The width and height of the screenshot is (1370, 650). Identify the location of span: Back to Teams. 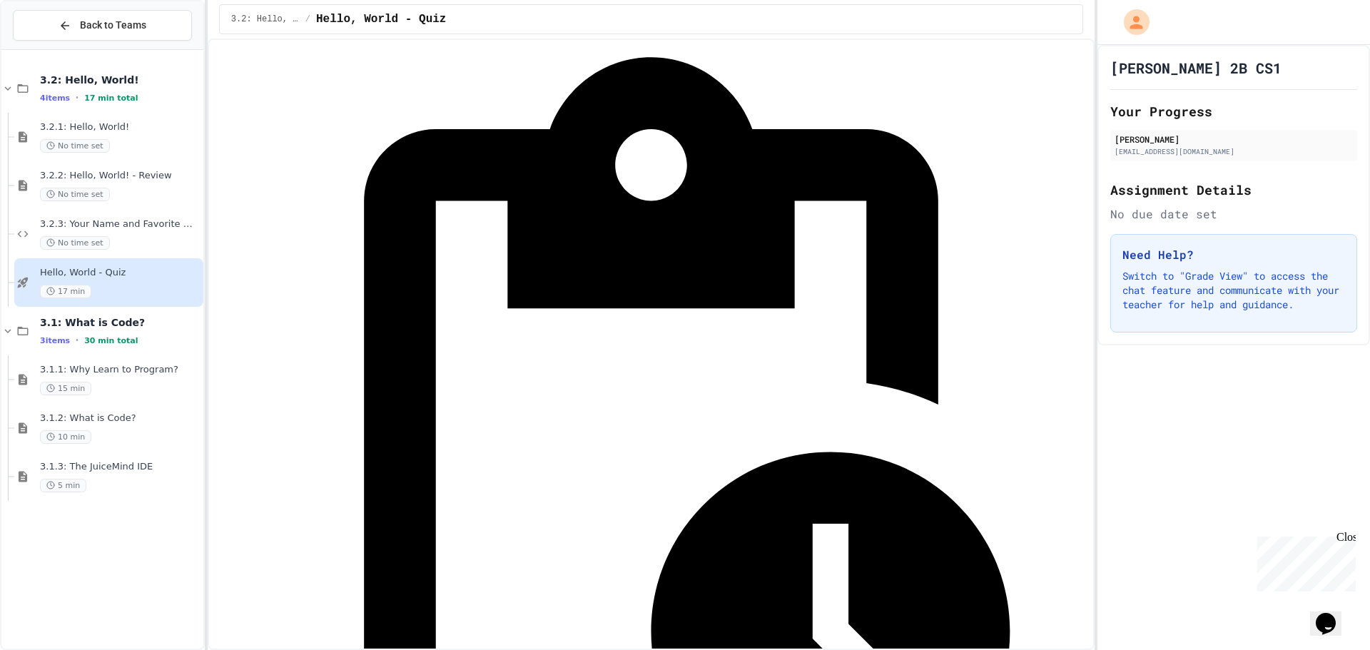
(113, 25).